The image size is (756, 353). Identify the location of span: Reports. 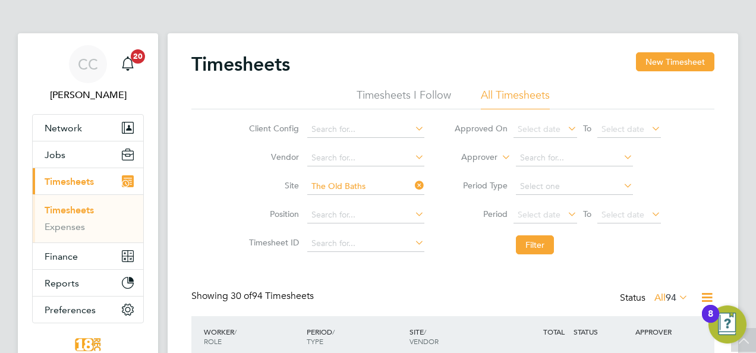
(62, 283).